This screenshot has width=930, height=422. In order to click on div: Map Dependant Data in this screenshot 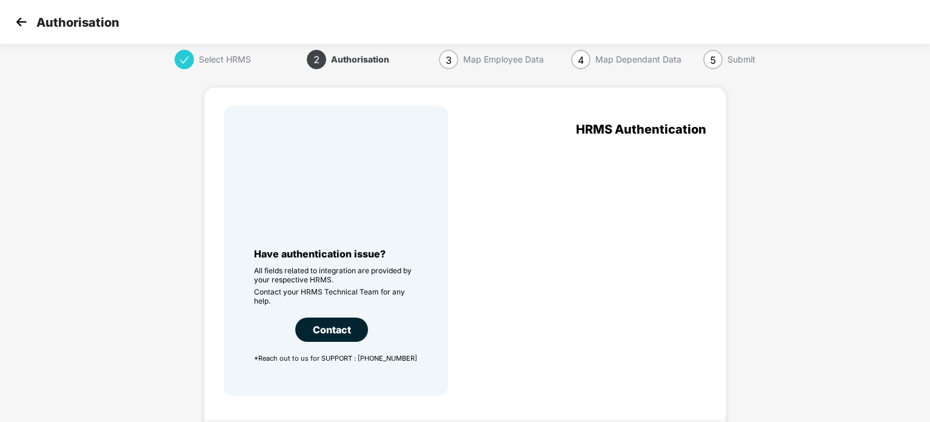, I will do `click(639, 59)`.